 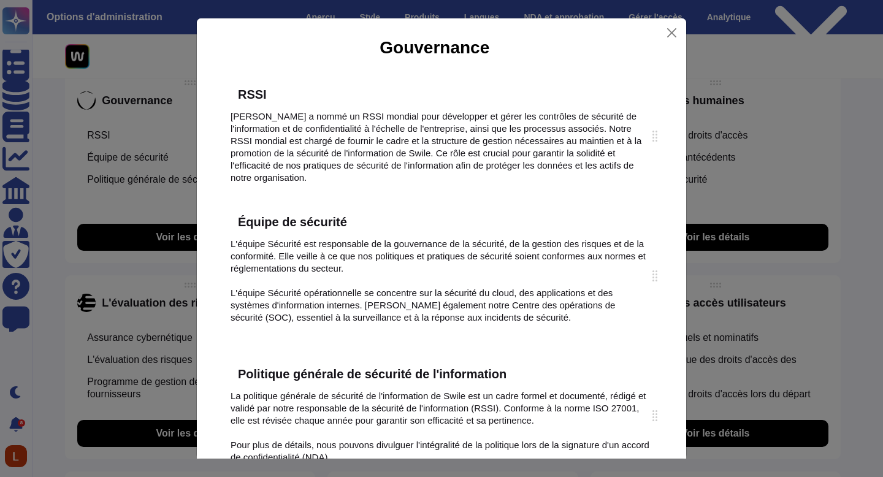 I want to click on font: Politique générale de sécurité de l'information, so click(x=372, y=374).